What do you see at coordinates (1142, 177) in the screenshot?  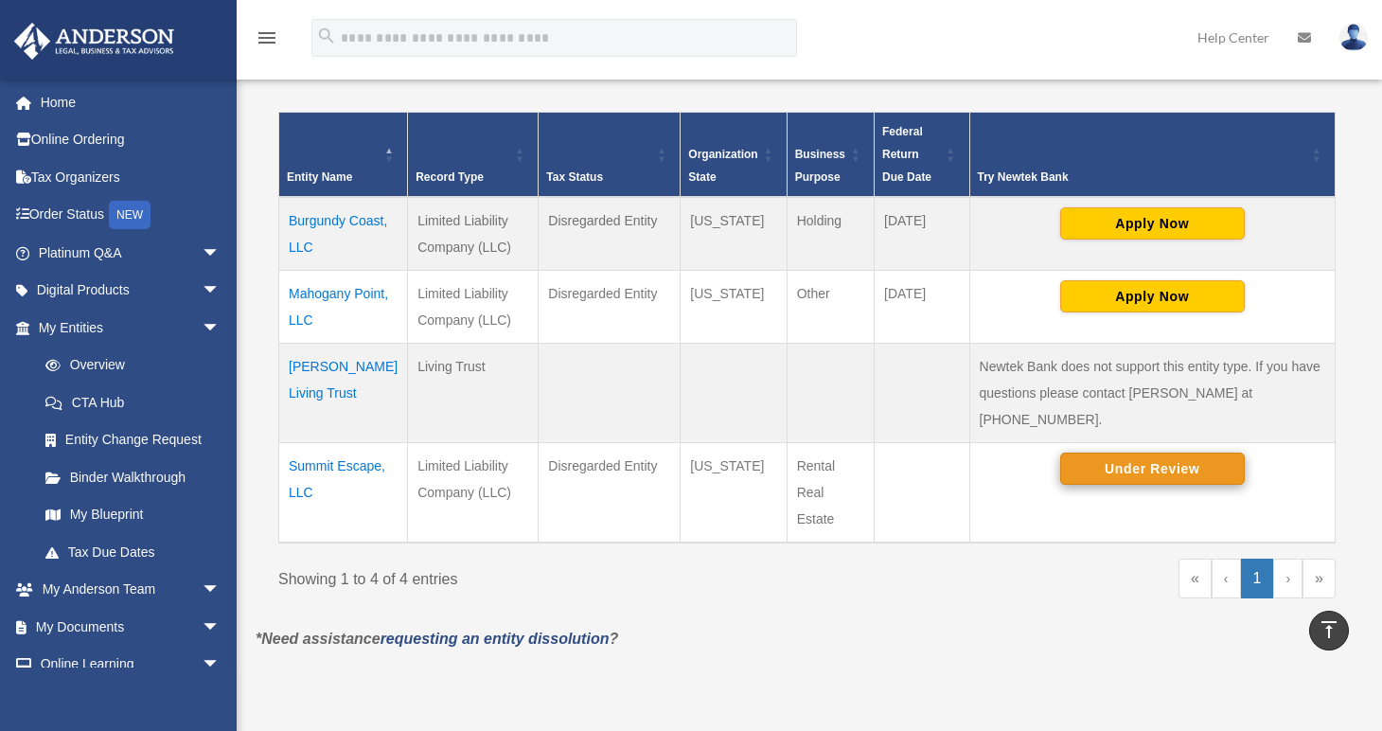 I see `div: Try Newtek Bank` at bounding box center [1142, 177].